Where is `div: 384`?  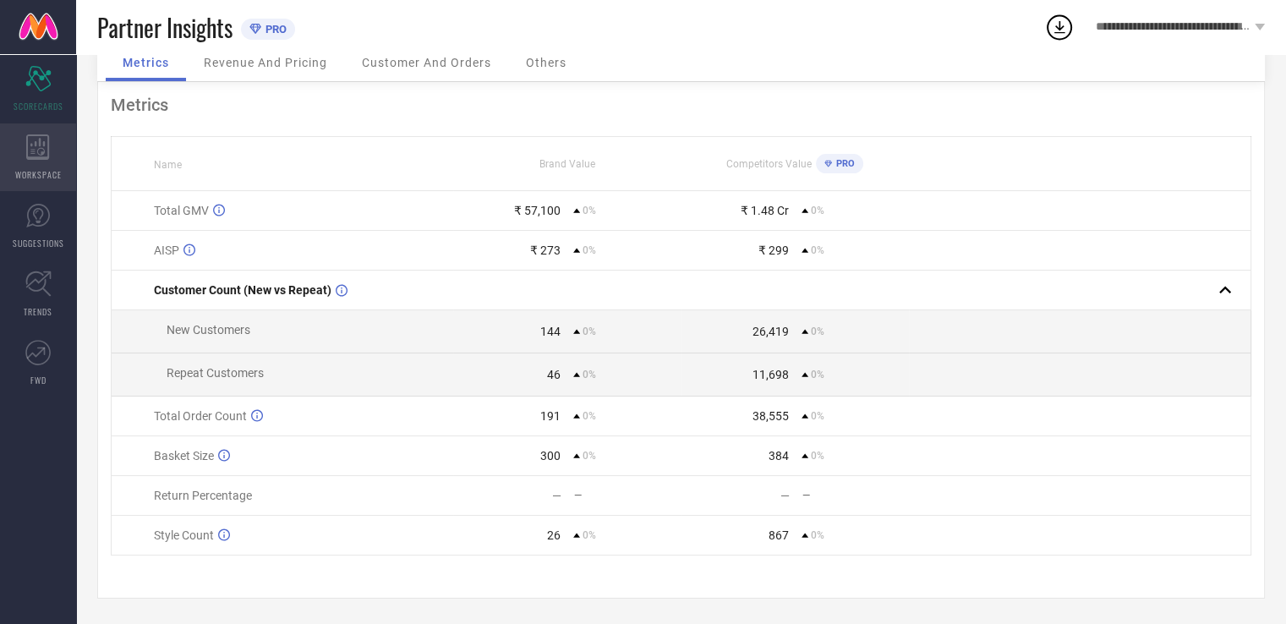 div: 384 is located at coordinates (778, 456).